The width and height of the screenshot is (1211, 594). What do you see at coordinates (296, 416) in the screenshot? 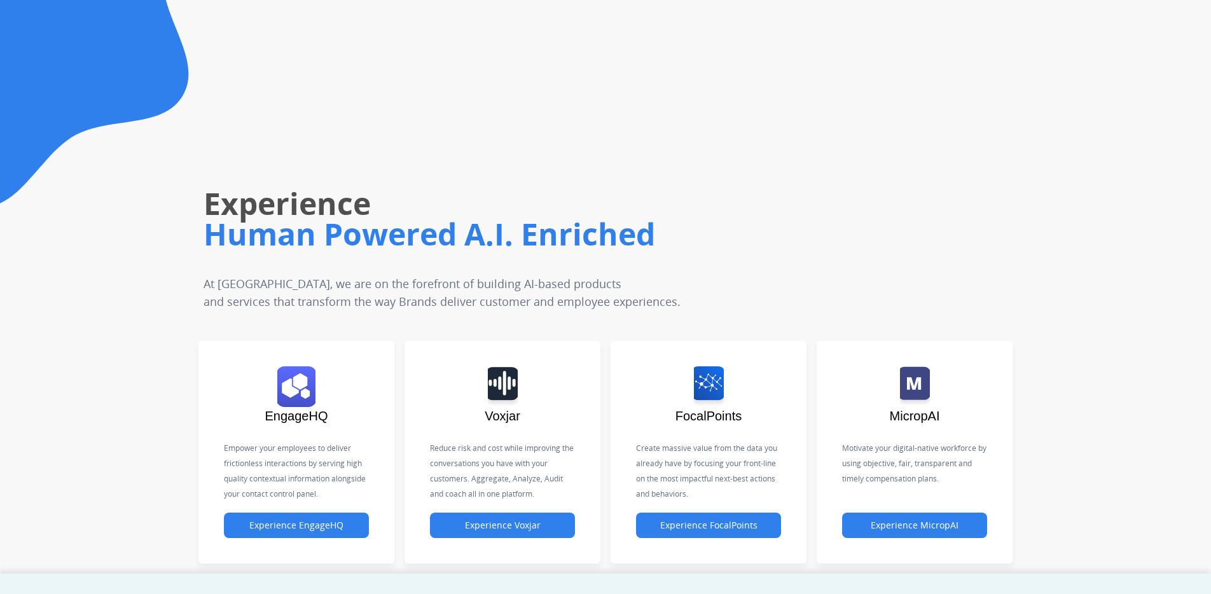
I see `span: EngageHQ` at bounding box center [296, 416].